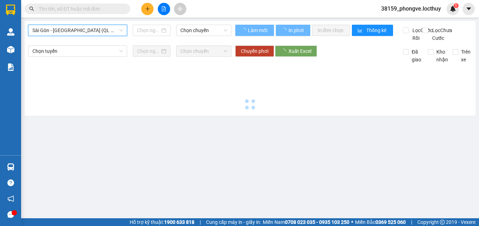  I want to click on span: Sài Gòn - Nghệ An (QL 1A), so click(77, 30).